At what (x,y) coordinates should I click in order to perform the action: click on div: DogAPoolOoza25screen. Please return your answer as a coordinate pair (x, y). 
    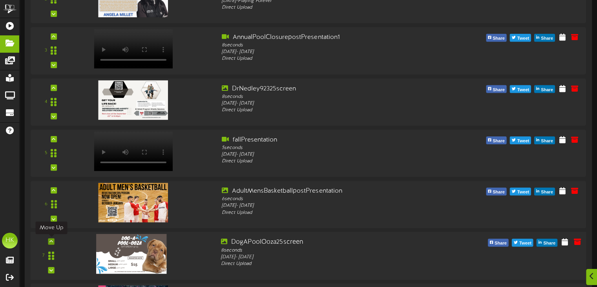
    Looking at the image, I should click on (331, 242).